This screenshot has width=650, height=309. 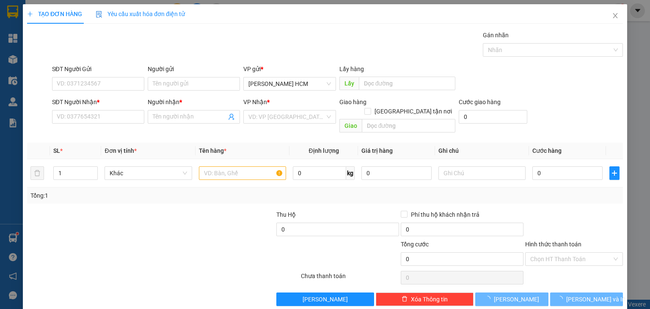 What do you see at coordinates (547, 151) in the screenshot?
I see `span: Cước hàng` at bounding box center [547, 151].